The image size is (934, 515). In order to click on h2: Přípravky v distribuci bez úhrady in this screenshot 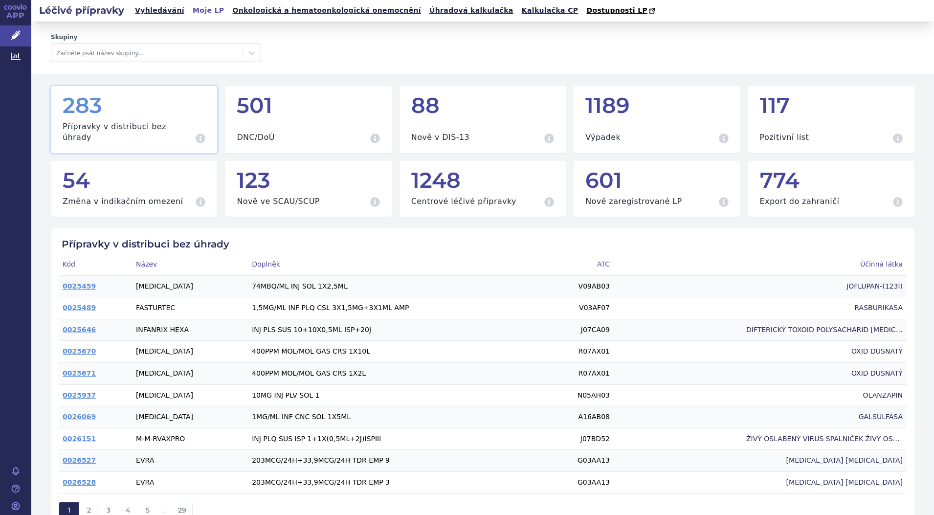, I will do `click(482, 244)`.